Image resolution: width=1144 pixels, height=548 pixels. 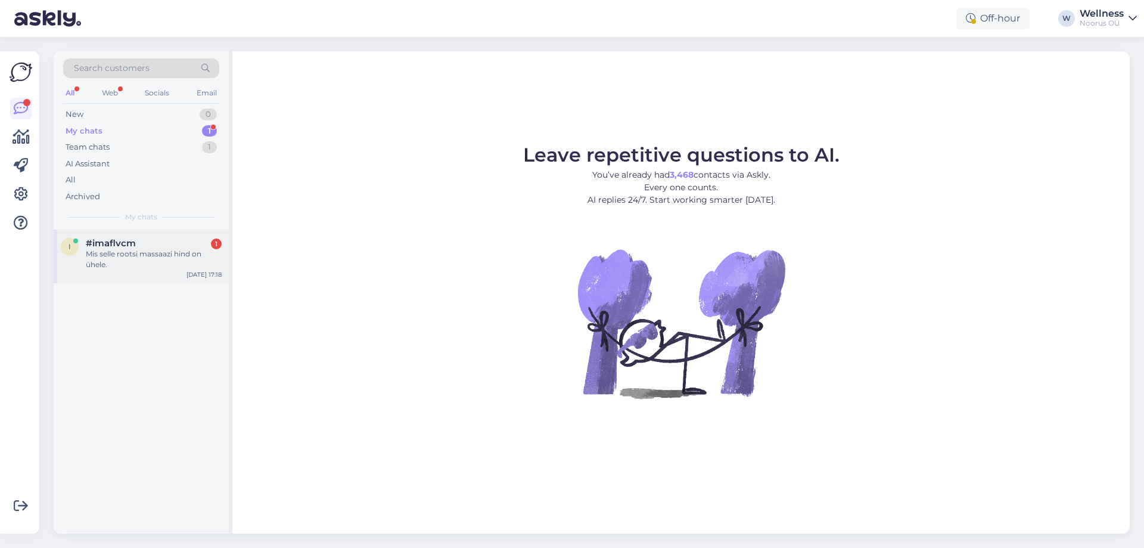 I want to click on span: i, so click(x=70, y=246).